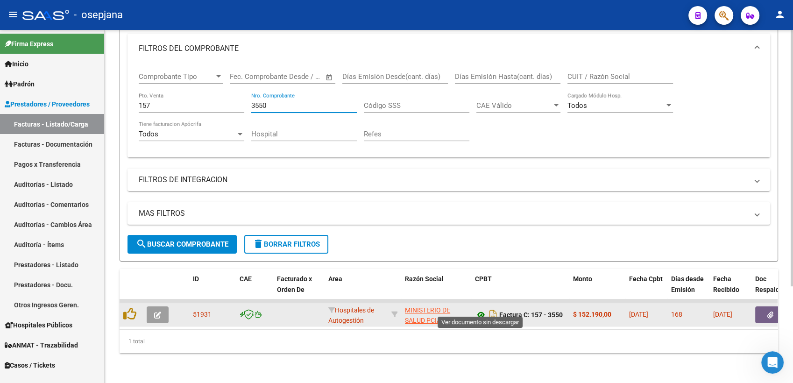  I want to click on strong: $ 152.190,00, so click(592, 314).